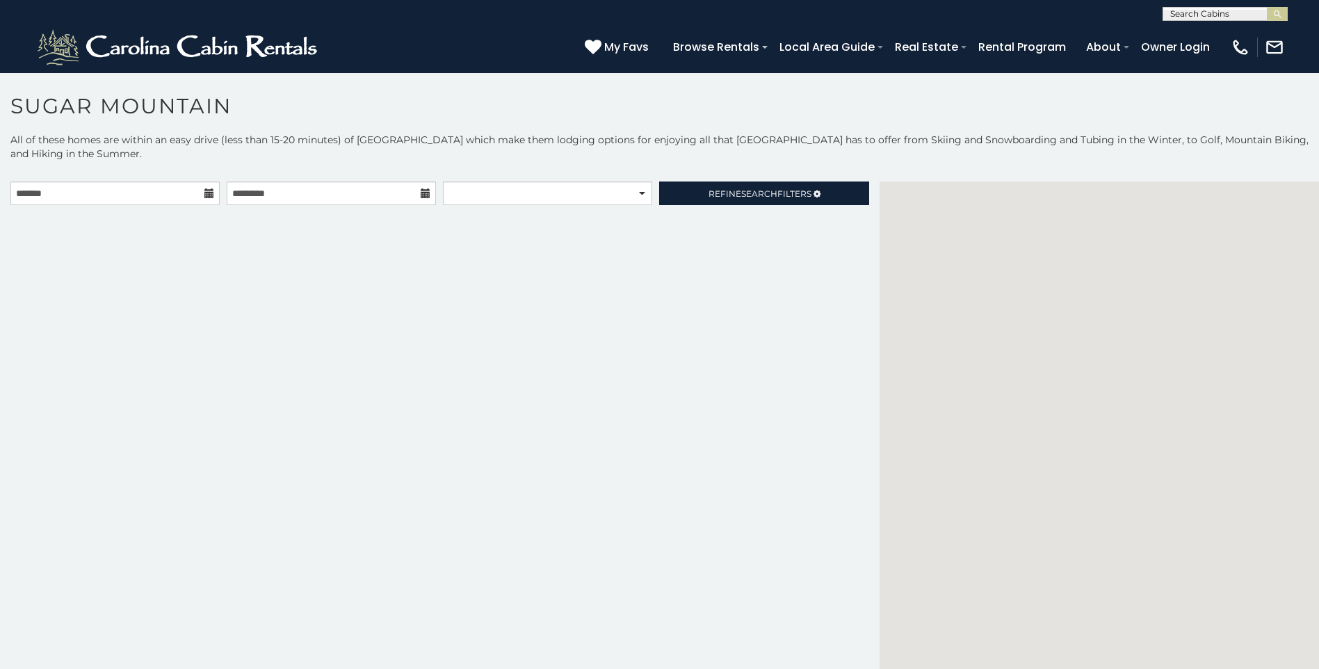 This screenshot has height=669, width=1319. I want to click on a: Browse Rentals, so click(716, 47).